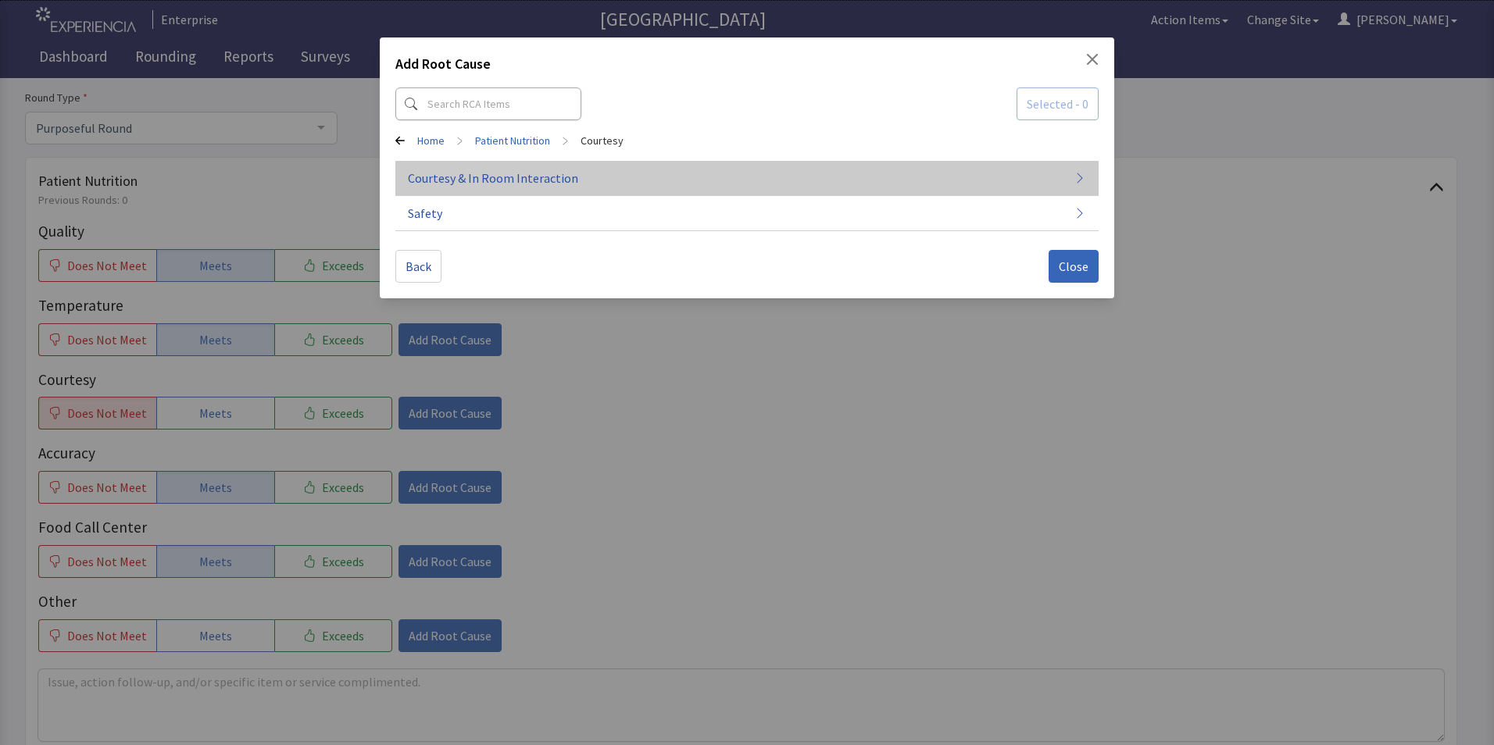  What do you see at coordinates (747, 213) in the screenshot?
I see `button: Safety` at bounding box center [747, 213].